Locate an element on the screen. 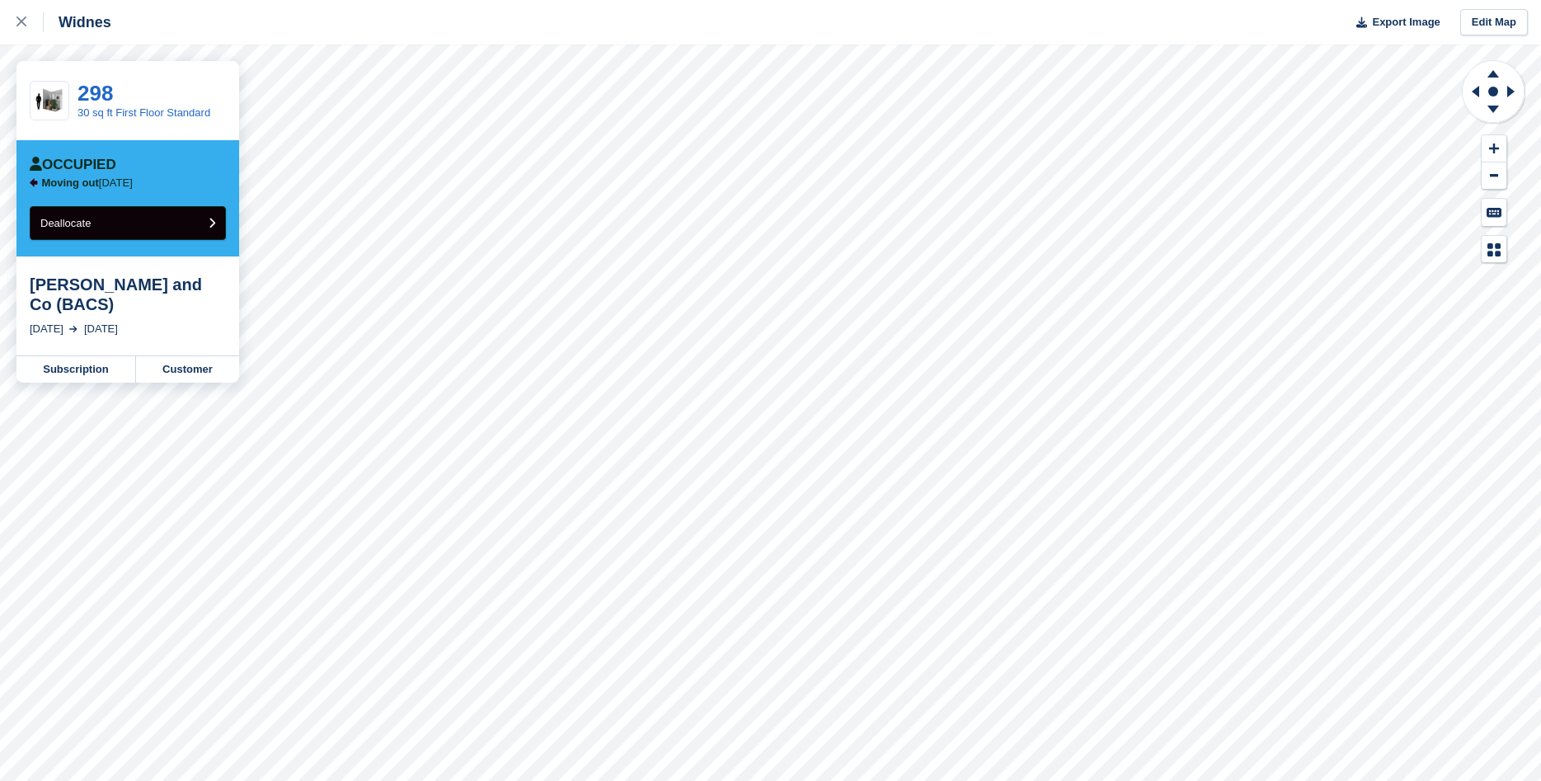  a: 30 sq ft First Floor Standard is located at coordinates (143, 112).